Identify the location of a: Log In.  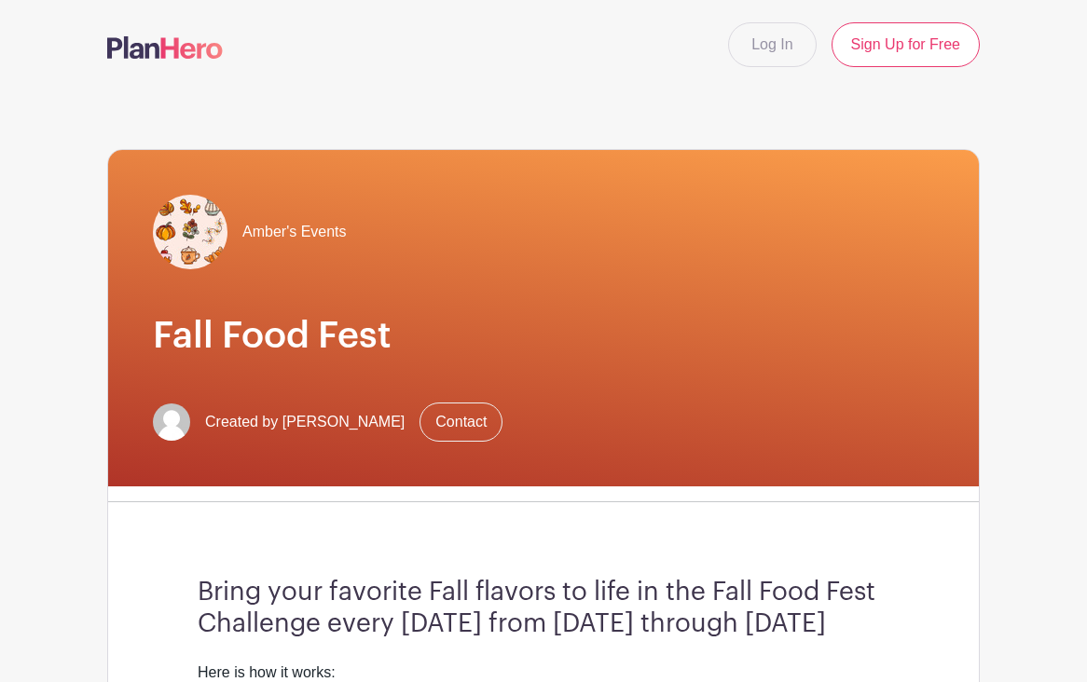
(772, 45).